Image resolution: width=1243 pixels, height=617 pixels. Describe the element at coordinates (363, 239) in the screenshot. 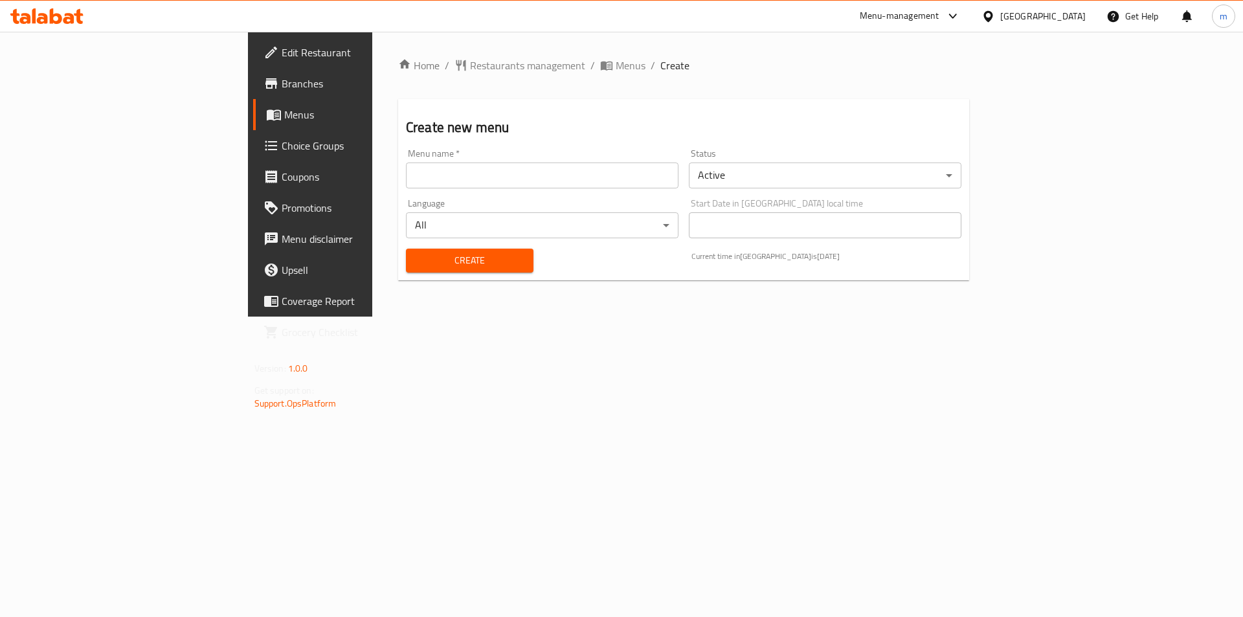

I see `span: Menu disclaimer` at that location.